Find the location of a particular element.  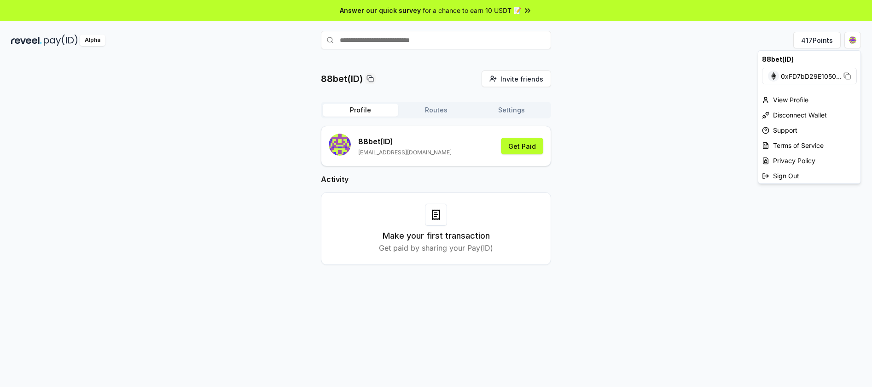

div: Disconnect Wallet is located at coordinates (809, 115).